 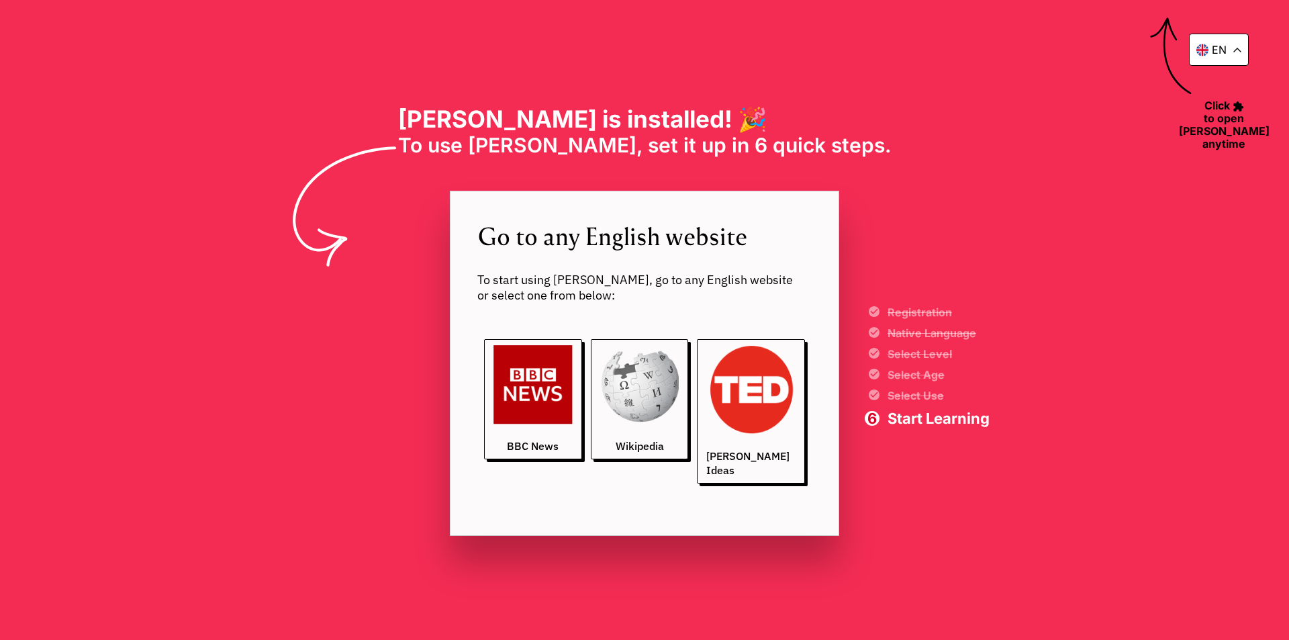 What do you see at coordinates (1219, 50) in the screenshot?
I see `p: en` at bounding box center [1219, 50].